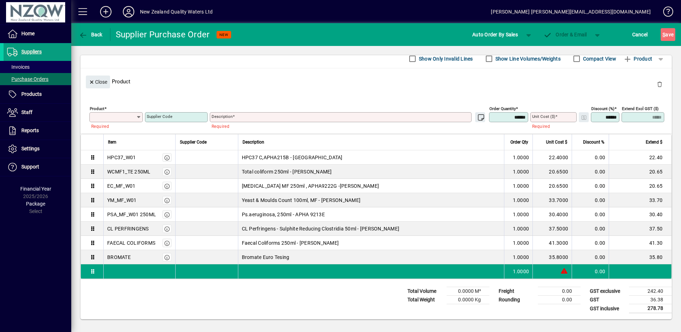  What do you see at coordinates (640, 200) in the screenshot?
I see `td: 33.70` at bounding box center [640, 200].